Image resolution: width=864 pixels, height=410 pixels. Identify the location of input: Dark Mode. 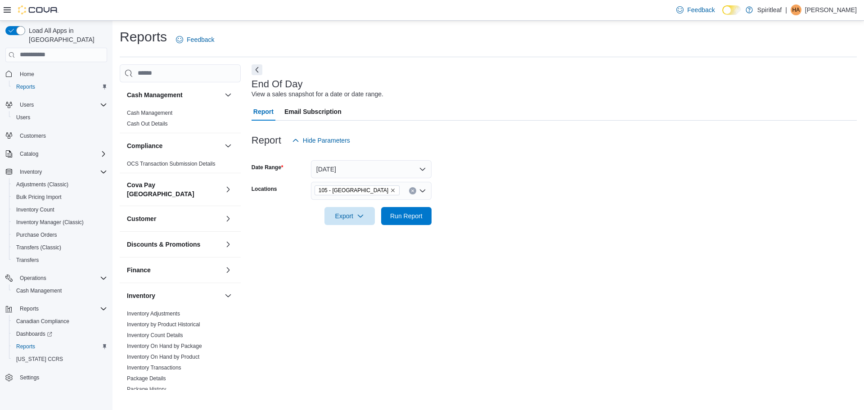
(732, 10).